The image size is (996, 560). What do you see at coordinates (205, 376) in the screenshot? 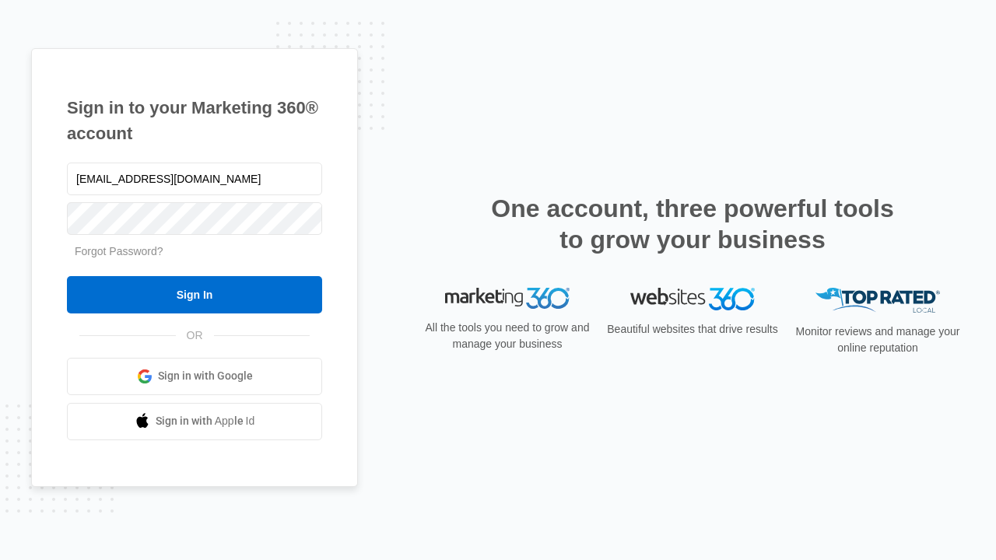
I see `span: Sign in with Google` at bounding box center [205, 376].